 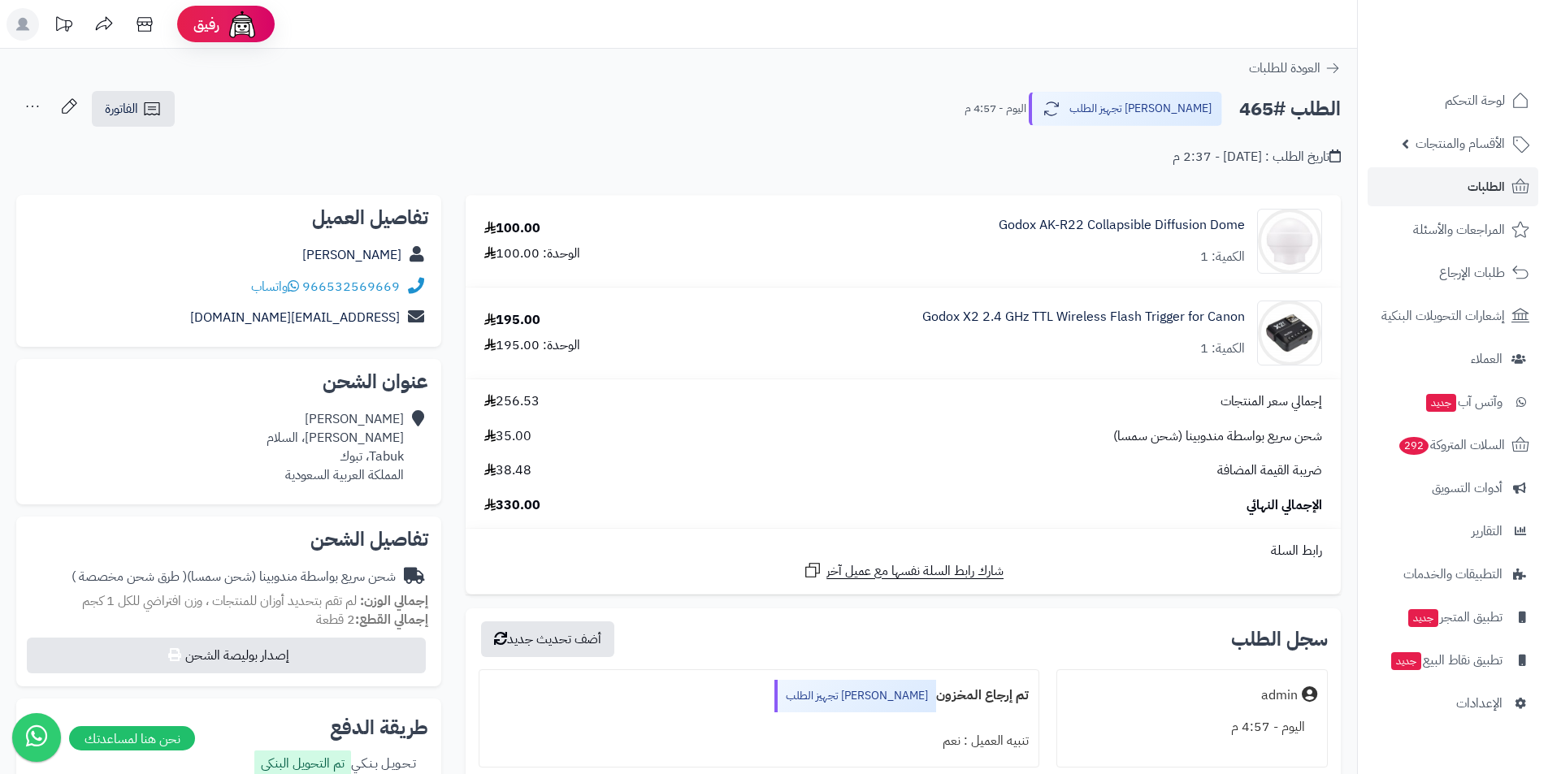 What do you see at coordinates (1460, 144) in the screenshot?
I see `span: الأقسام والمنتجات` at bounding box center [1460, 144].